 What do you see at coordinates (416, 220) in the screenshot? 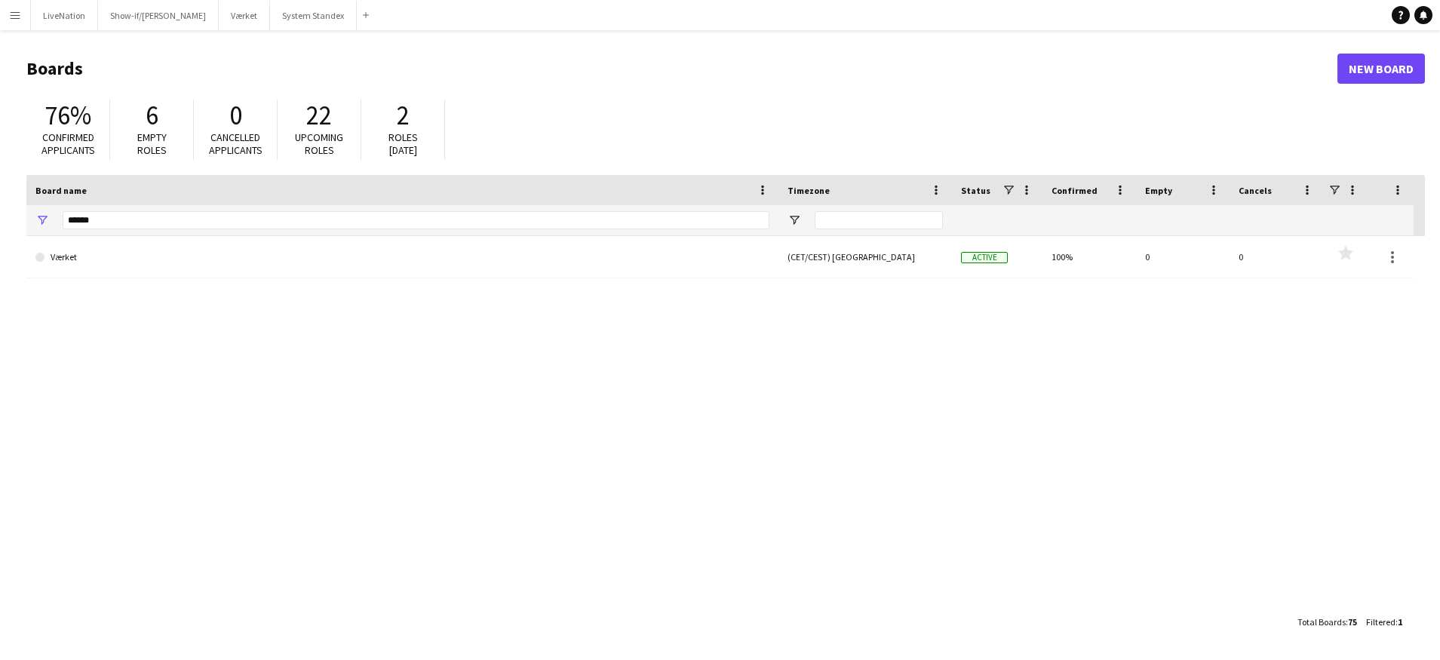
I see `input: Board name Filter Input` at bounding box center [416, 220].